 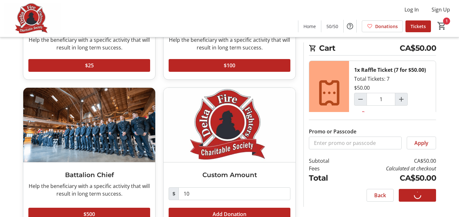 What do you see at coordinates (380, 195) in the screenshot?
I see `button: Back` at bounding box center [380, 195].